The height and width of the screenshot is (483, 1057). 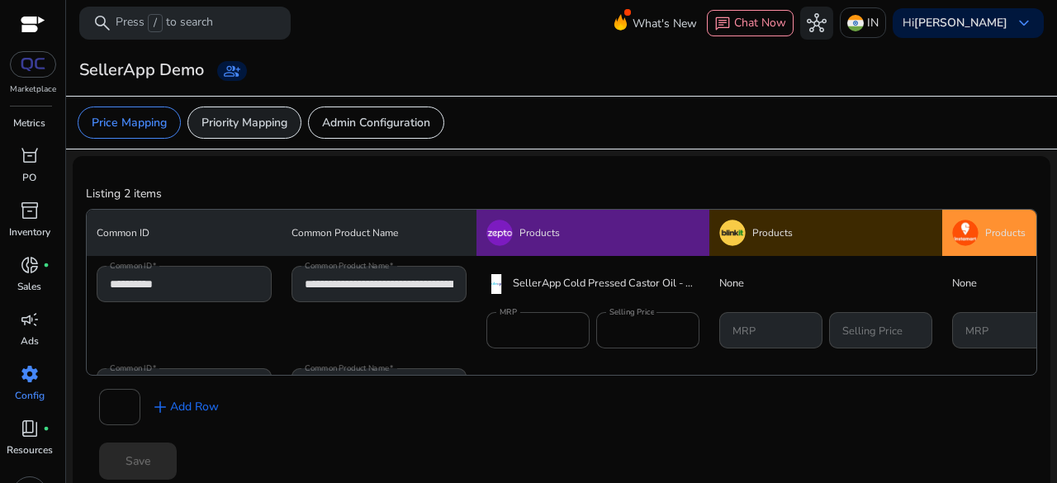 I want to click on p: Metrics, so click(x=29, y=123).